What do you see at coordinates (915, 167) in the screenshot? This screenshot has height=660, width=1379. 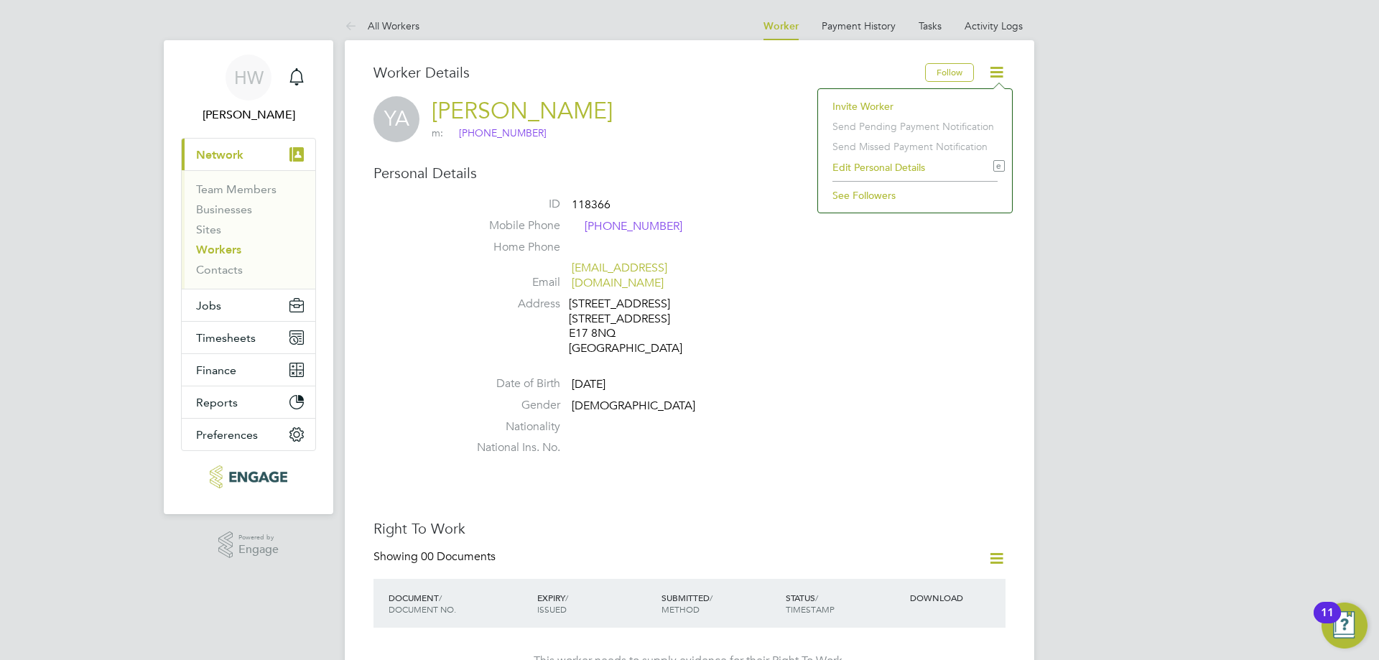 I see `li: Edit Personal Details` at bounding box center [915, 167].